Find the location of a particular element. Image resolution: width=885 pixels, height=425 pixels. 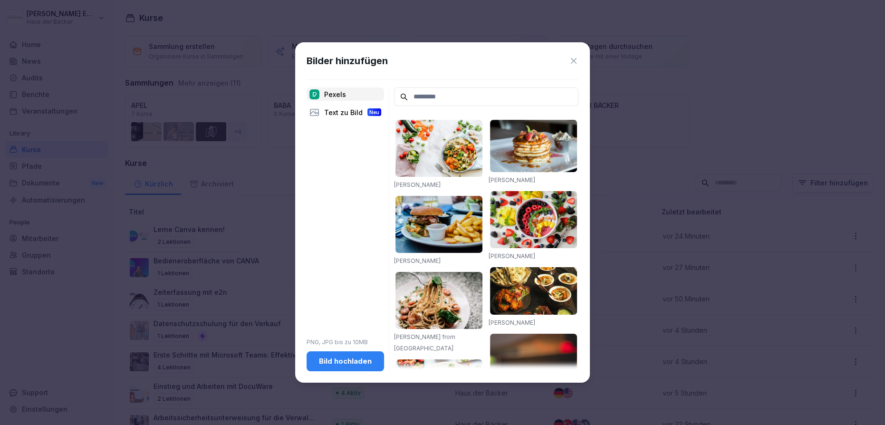

button: Bild hochladen is located at coordinates (345, 361).